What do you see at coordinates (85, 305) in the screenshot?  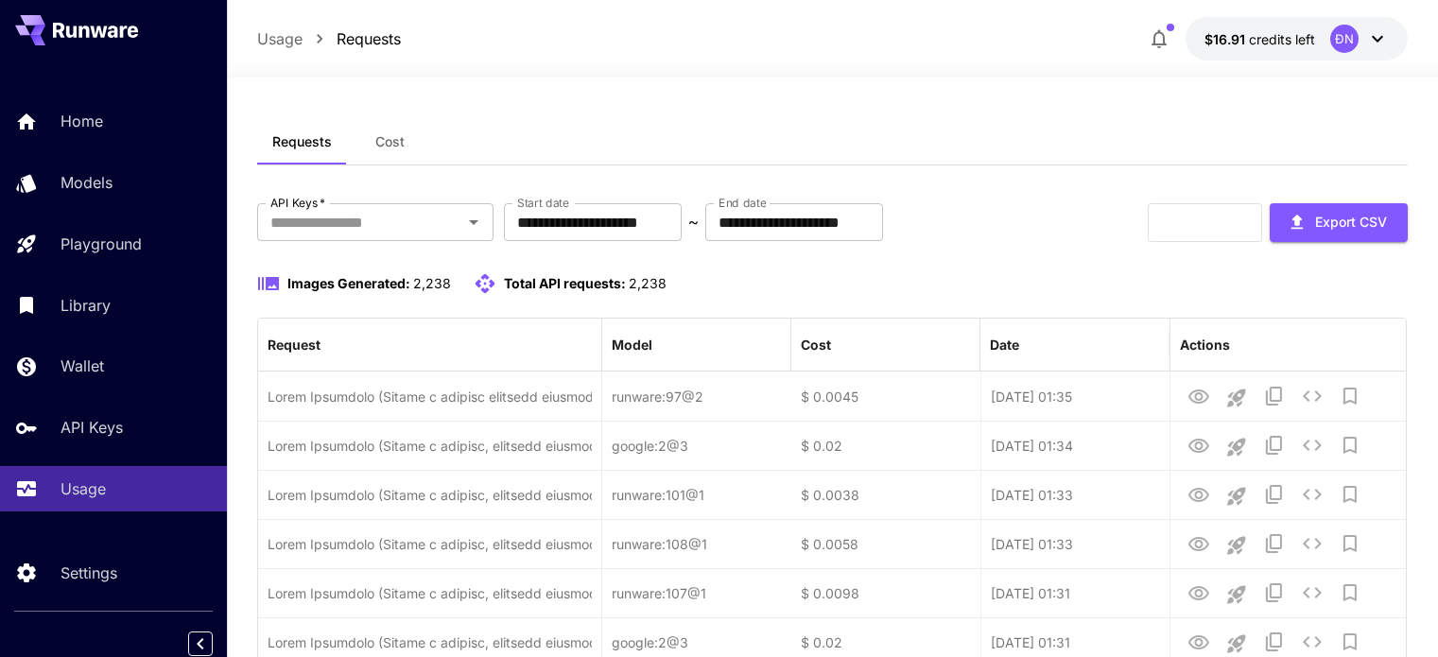 I see `p: Library` at bounding box center [85, 305].